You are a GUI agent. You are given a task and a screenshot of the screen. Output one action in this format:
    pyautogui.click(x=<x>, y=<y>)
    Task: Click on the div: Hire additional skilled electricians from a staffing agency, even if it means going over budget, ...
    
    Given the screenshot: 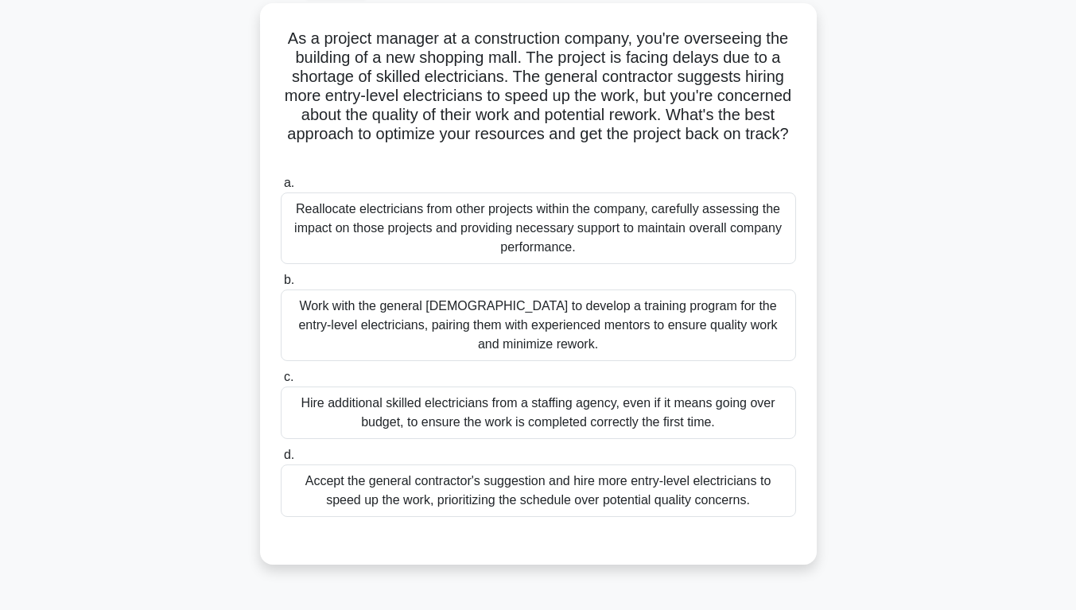 What is the action you would take?
    pyautogui.click(x=538, y=413)
    